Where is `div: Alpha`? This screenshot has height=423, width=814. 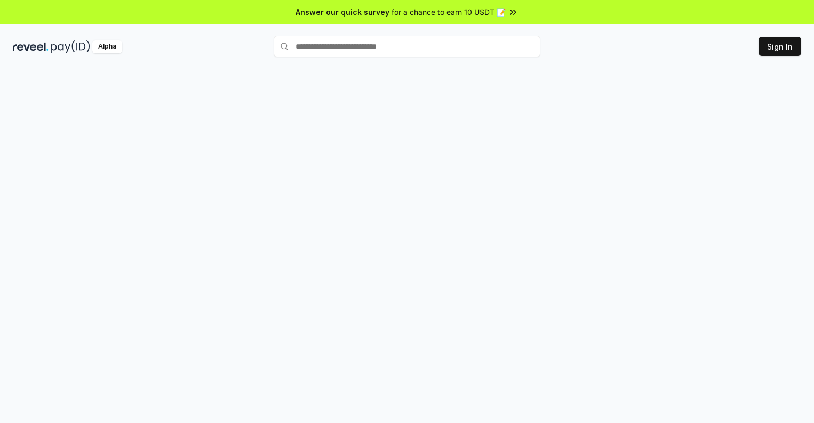 div: Alpha is located at coordinates (107, 46).